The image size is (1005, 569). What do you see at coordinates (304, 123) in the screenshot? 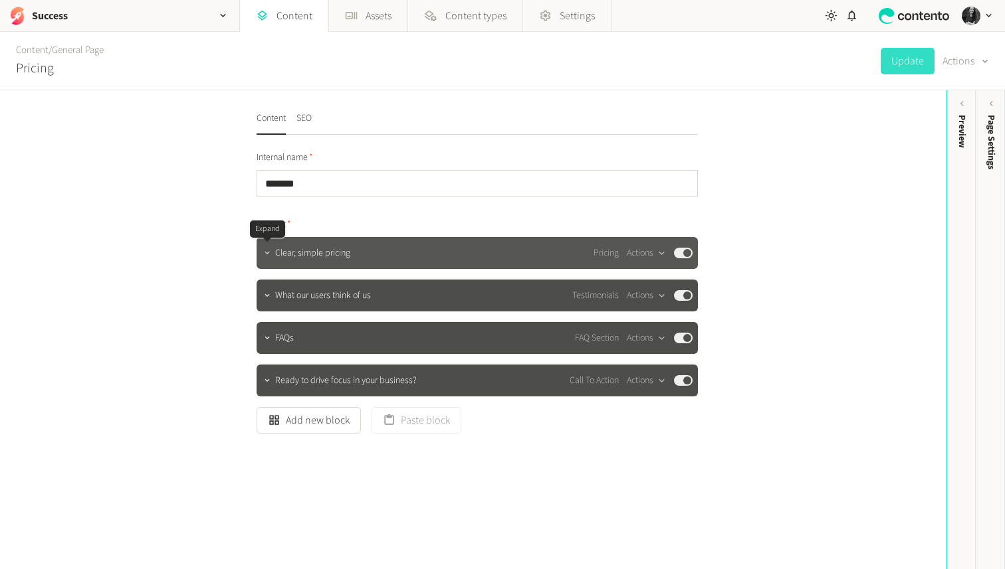
I see `button: SEO` at bounding box center [304, 123].